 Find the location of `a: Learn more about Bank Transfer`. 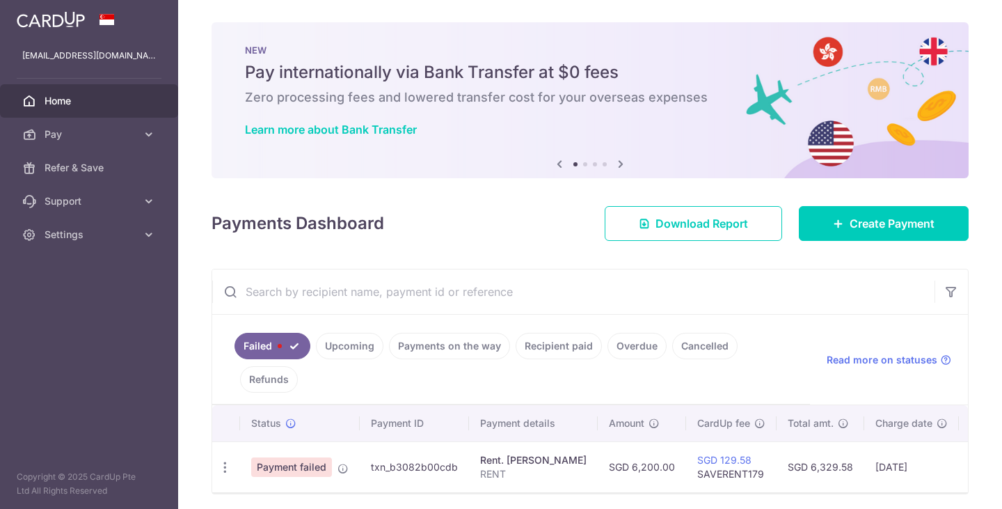

a: Learn more about Bank Transfer is located at coordinates (330, 129).